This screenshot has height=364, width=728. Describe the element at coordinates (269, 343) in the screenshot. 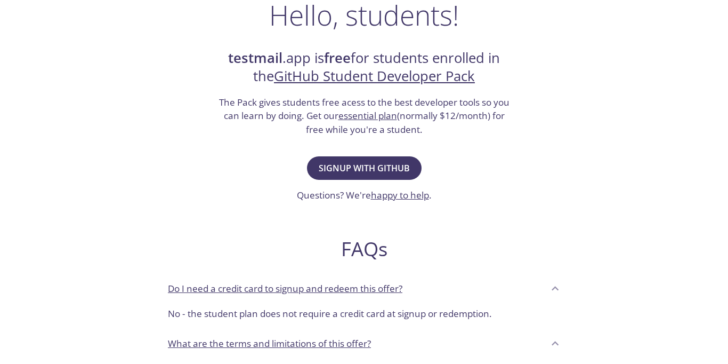

I see `p: What are the terms and limitations of this offer?` at that location.